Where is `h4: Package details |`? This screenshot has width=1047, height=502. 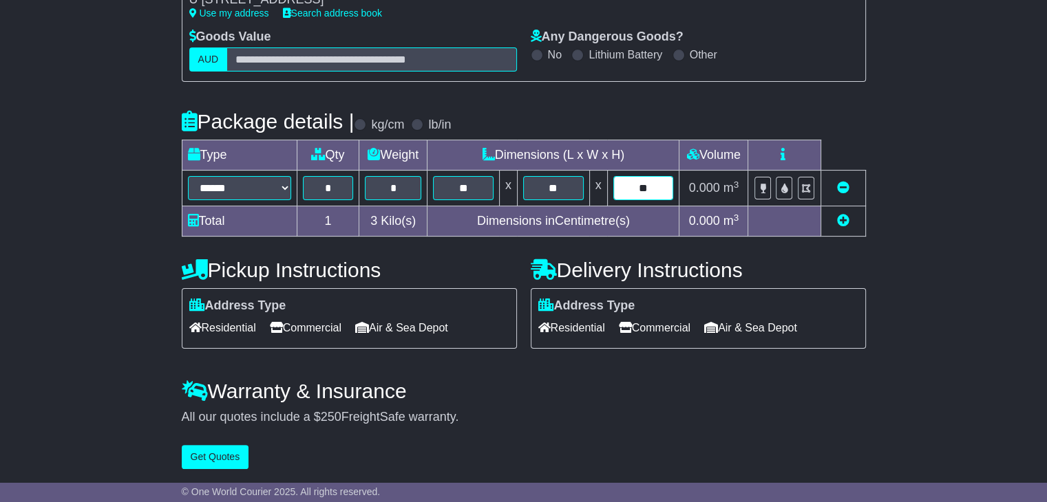 h4: Package details | is located at coordinates (268, 121).